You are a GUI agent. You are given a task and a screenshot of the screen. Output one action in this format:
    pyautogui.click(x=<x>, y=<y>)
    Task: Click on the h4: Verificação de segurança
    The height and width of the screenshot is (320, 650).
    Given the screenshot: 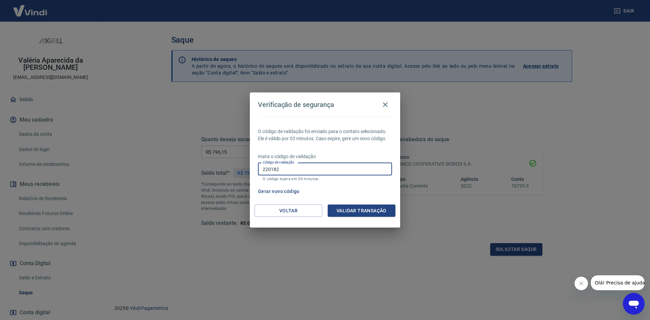 What is the action you would take?
    pyautogui.click(x=296, y=105)
    